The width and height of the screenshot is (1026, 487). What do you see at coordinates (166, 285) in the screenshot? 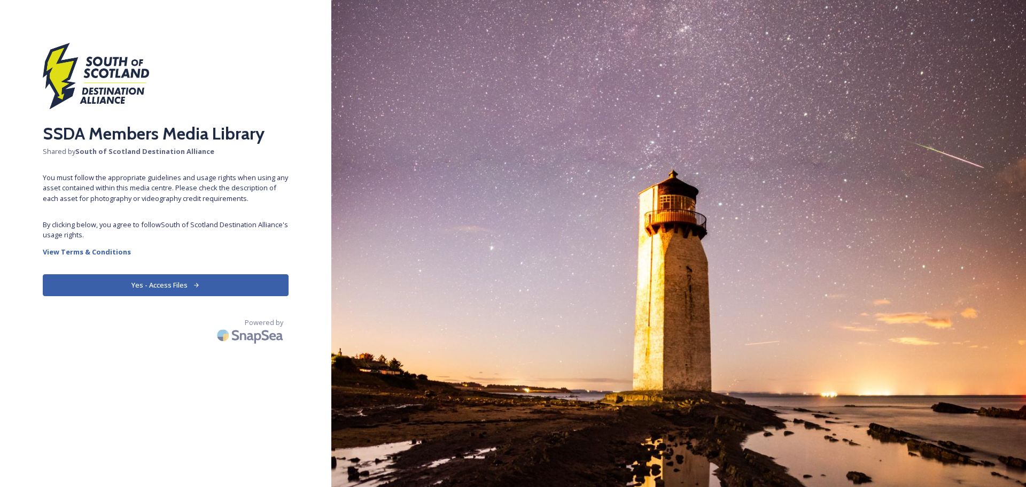
I see `button: Yes - Access Files` at bounding box center [166, 285].